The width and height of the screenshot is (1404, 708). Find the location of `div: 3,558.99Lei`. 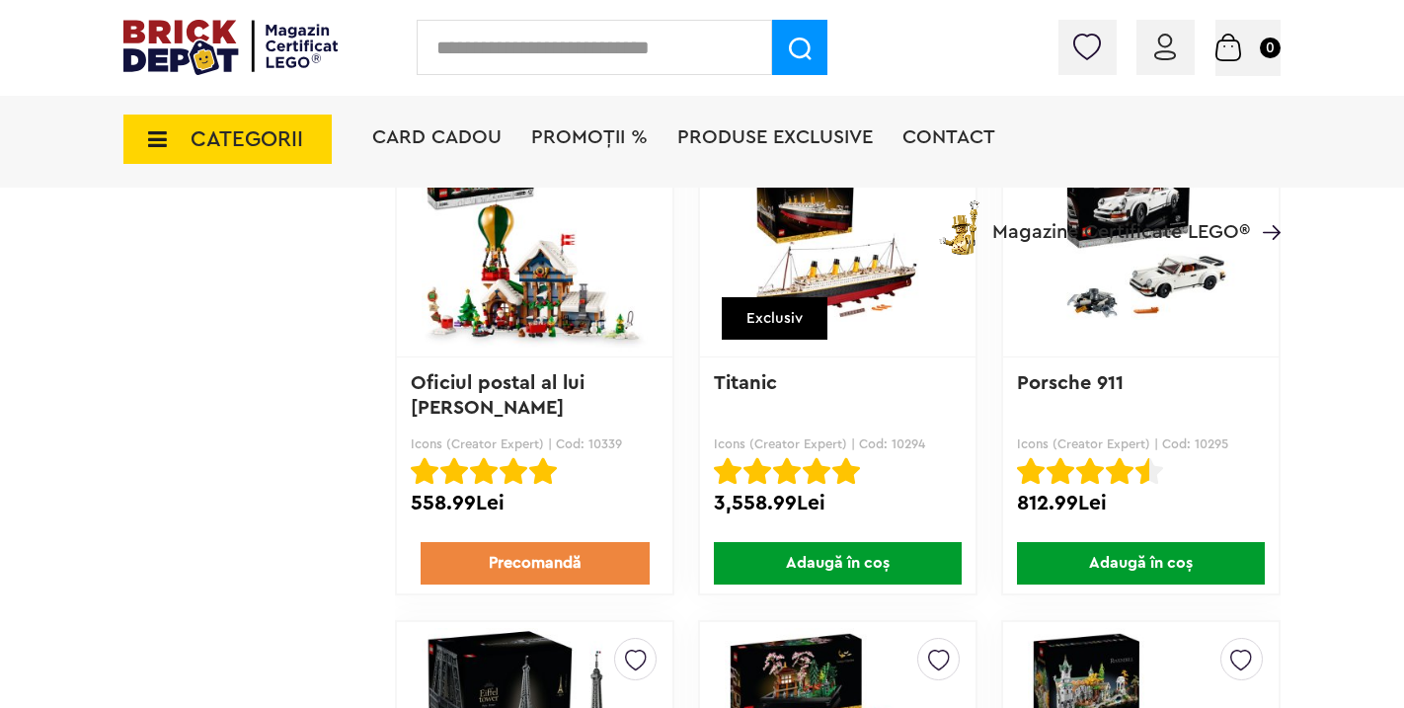

div: 3,558.99Lei is located at coordinates (837, 504).